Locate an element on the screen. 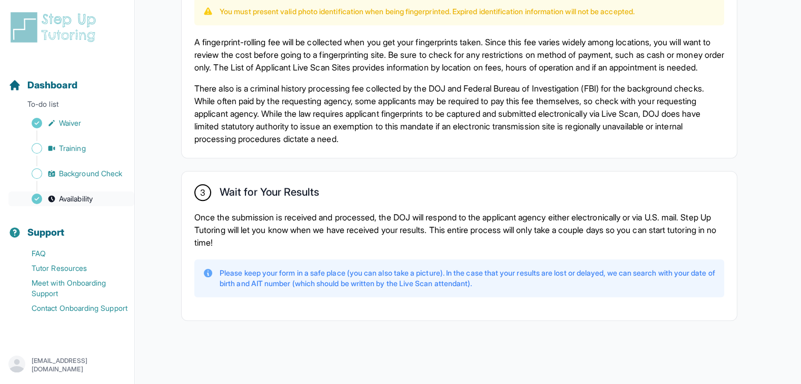 The width and height of the screenshot is (801, 384). p: Once the submission is received and processed, the DOJ will respond to the applicant agency eithe... is located at coordinates (459, 230).